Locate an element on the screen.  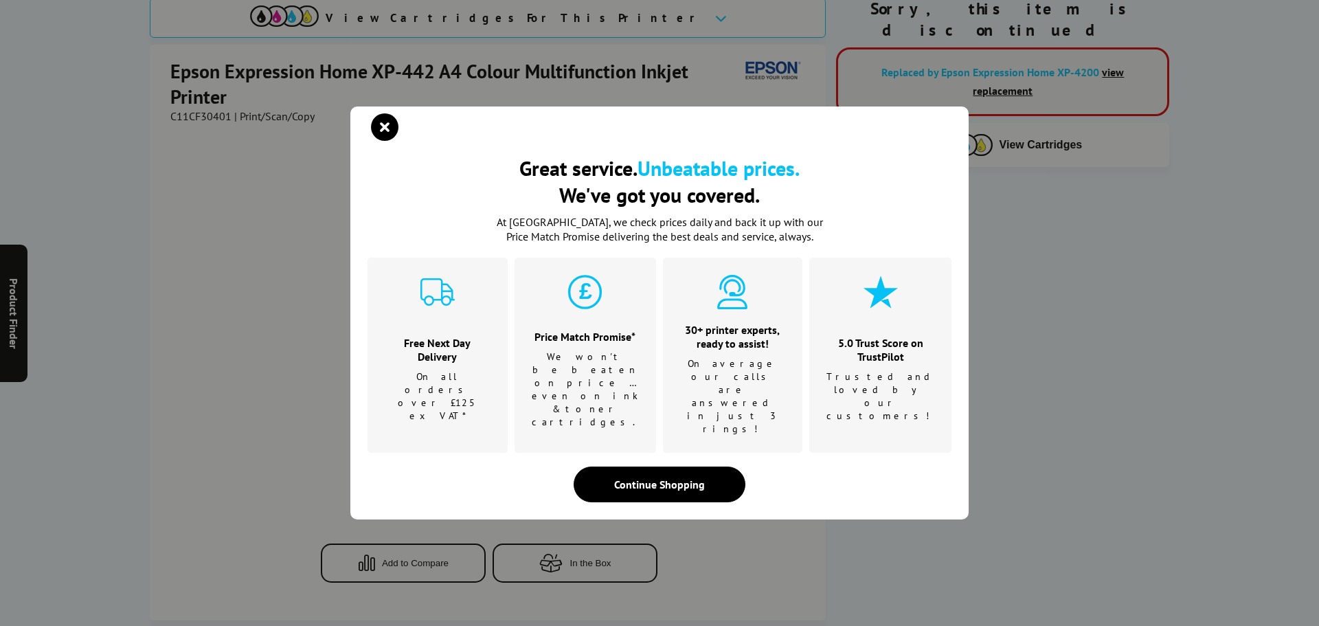
h2: Great service. We've got you covered. is located at coordinates (660, 181).